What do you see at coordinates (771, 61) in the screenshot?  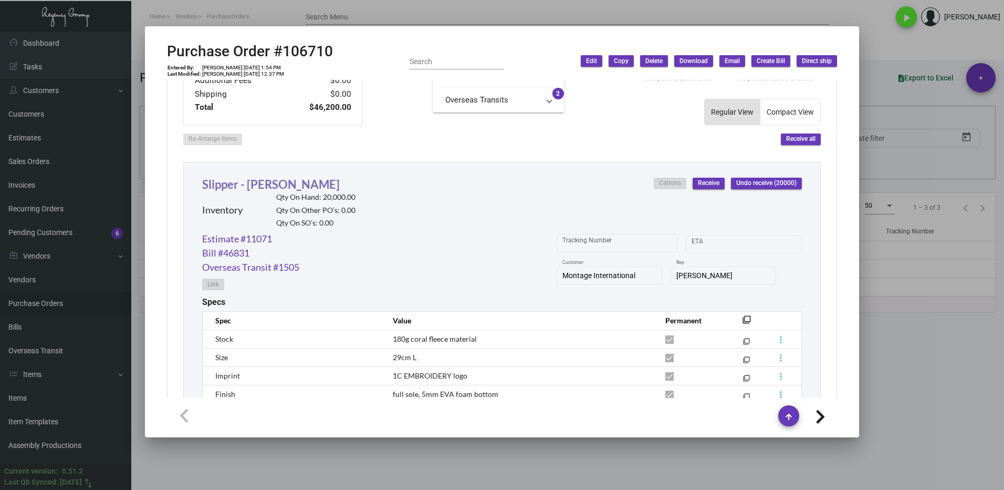 I see `span: Create Bill` at bounding box center [771, 61].